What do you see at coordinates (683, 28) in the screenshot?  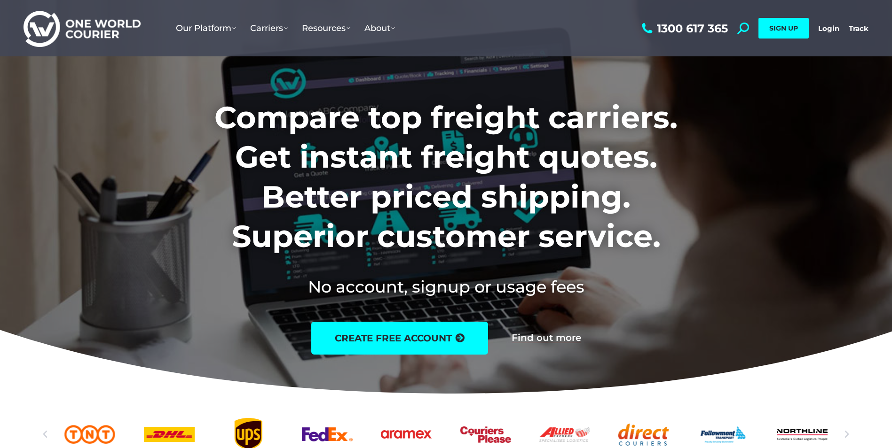 I see `a: 1300 617 365` at bounding box center [683, 28].